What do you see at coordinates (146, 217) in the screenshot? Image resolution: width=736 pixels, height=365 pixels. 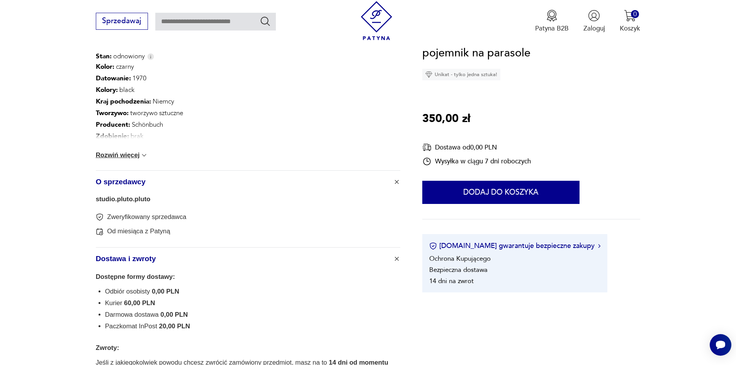 I see `p: Zweryfikowany sprzedawca` at bounding box center [146, 217].